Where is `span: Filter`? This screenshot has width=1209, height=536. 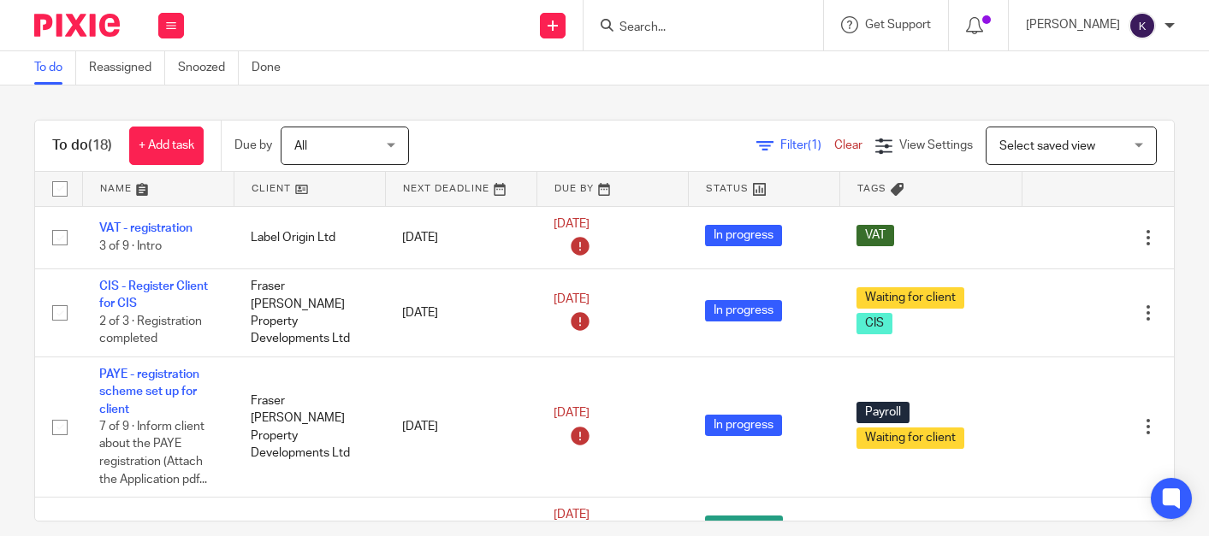
span: Filter is located at coordinates (807, 145).